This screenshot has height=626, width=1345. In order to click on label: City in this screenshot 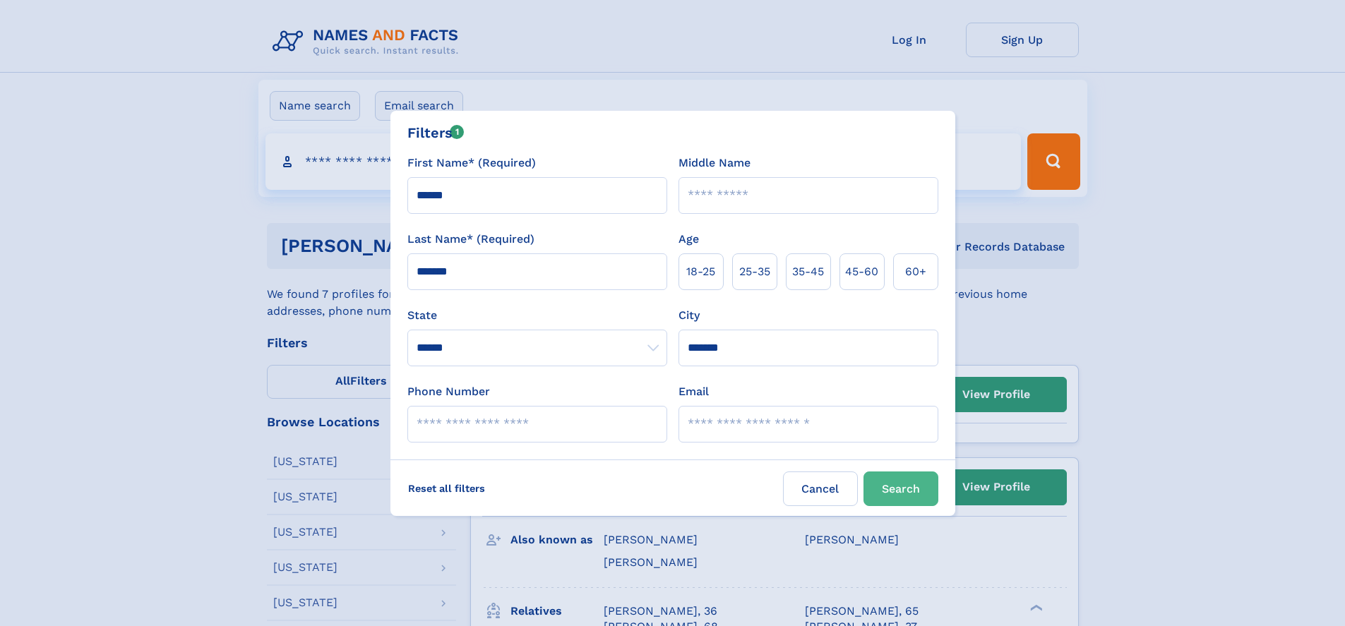, I will do `click(689, 316)`.